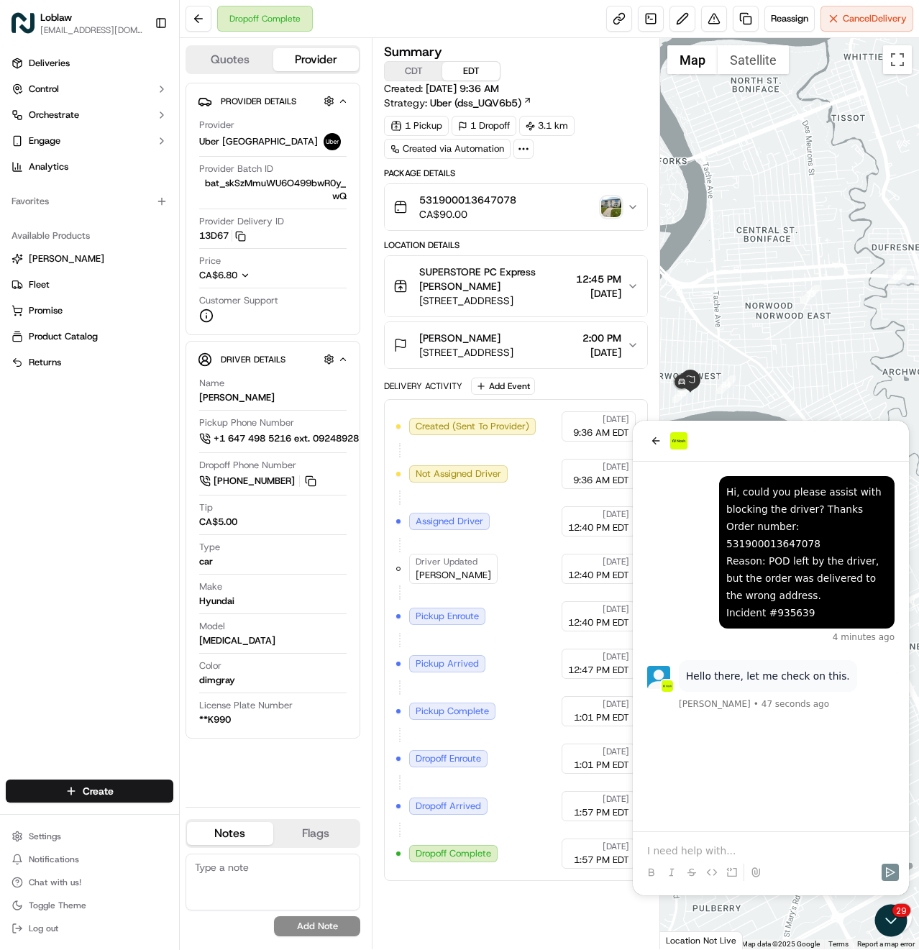 This screenshot has height=950, width=919. I want to click on button: CDT, so click(414, 71).